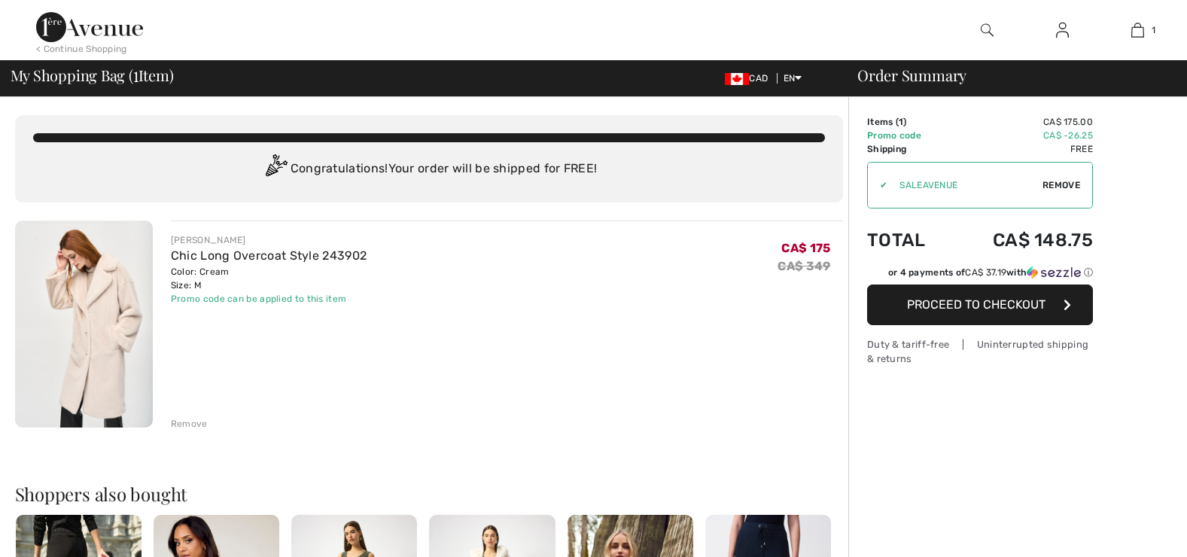  I want to click on img: Chic Long Overcoat Style 243902, so click(84, 324).